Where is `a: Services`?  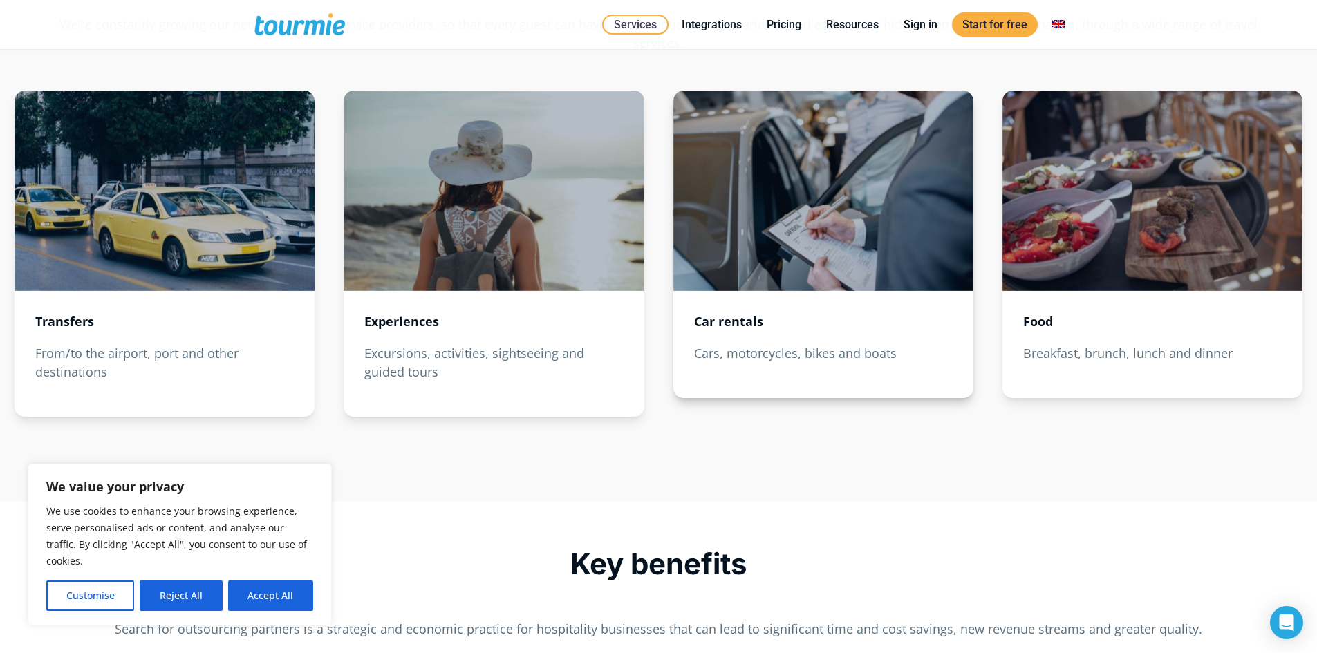 a: Services is located at coordinates (635, 24).